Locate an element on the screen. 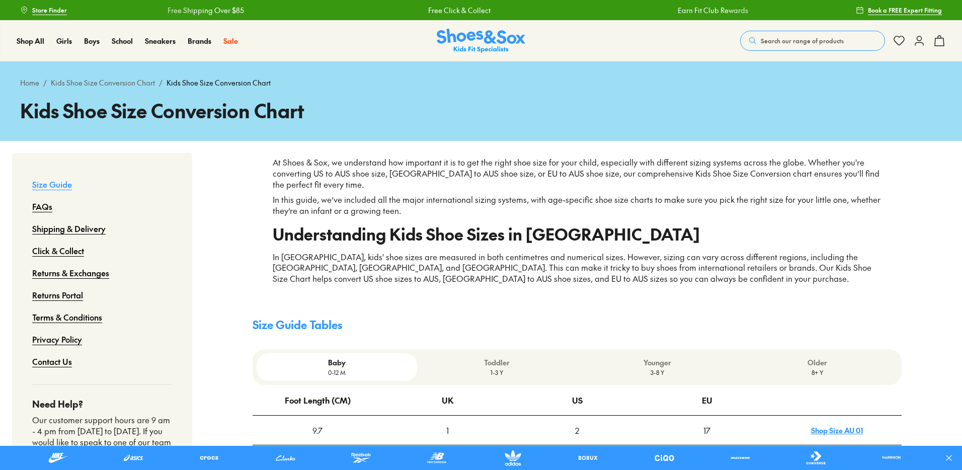  div: UK is located at coordinates (447, 400).